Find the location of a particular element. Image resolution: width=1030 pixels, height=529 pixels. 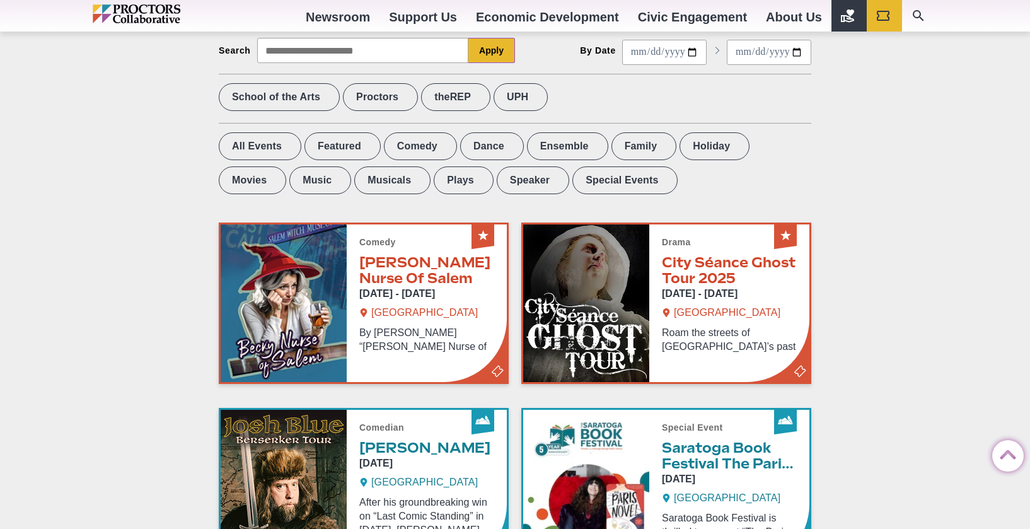

button: Apply is located at coordinates (492, 50).